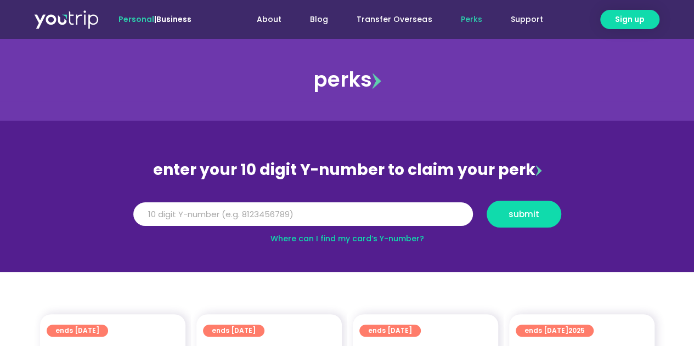 The height and width of the screenshot is (346, 694). I want to click on nav: Menu, so click(389, 19).